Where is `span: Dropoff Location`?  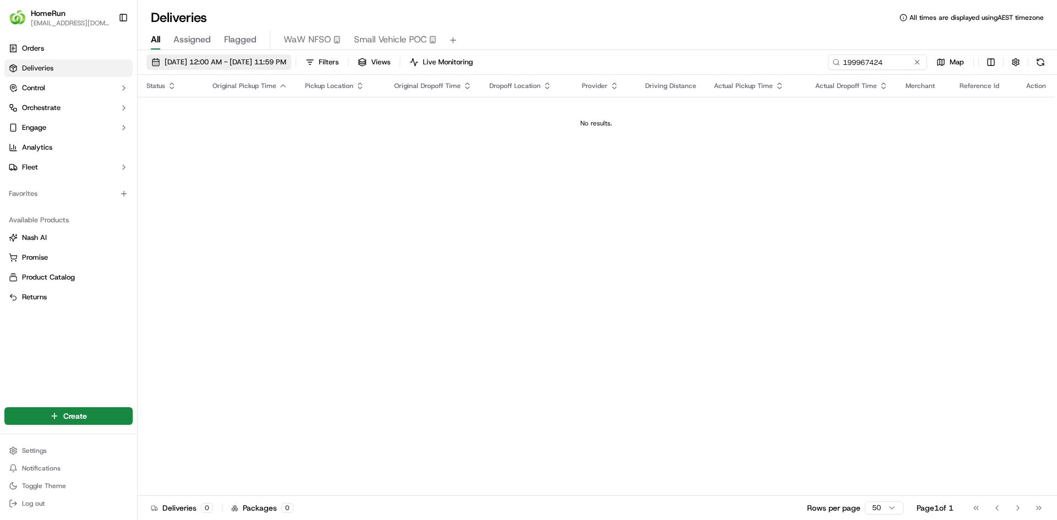 span: Dropoff Location is located at coordinates (515, 86).